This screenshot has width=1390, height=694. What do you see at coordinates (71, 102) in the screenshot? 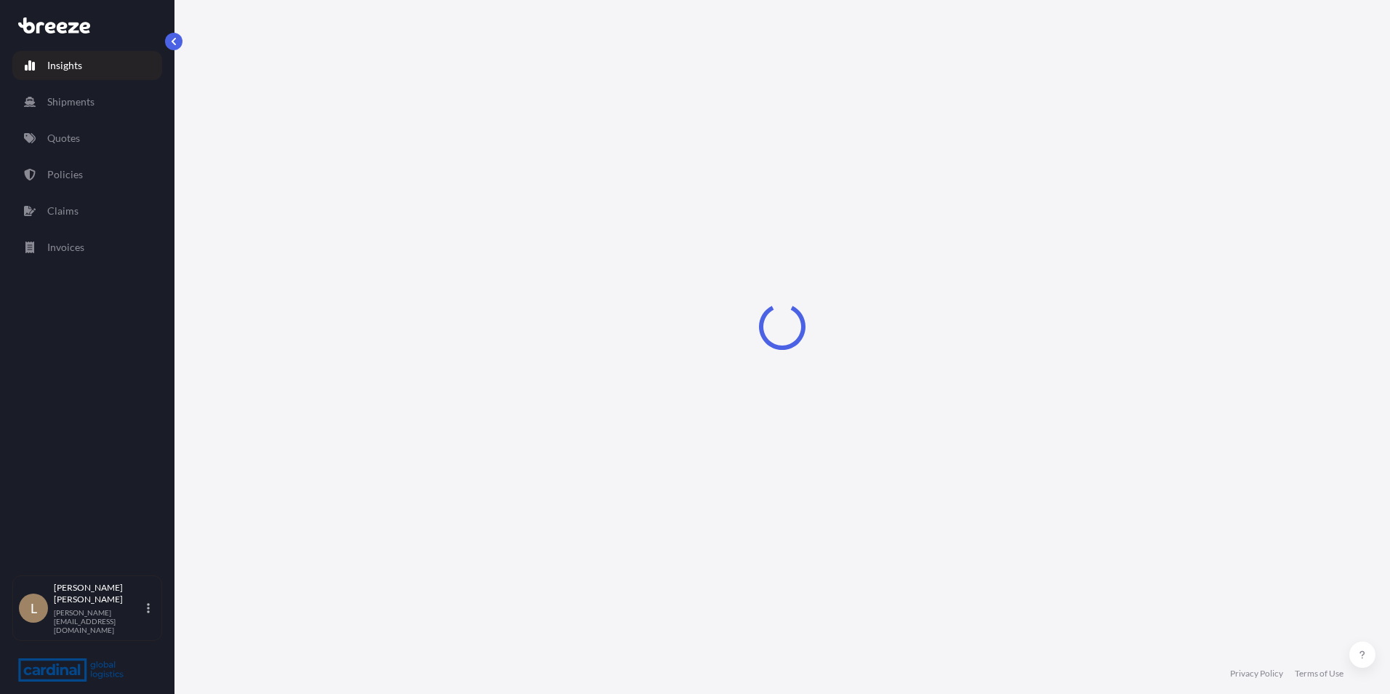
I see `p: Shipments` at bounding box center [71, 102].